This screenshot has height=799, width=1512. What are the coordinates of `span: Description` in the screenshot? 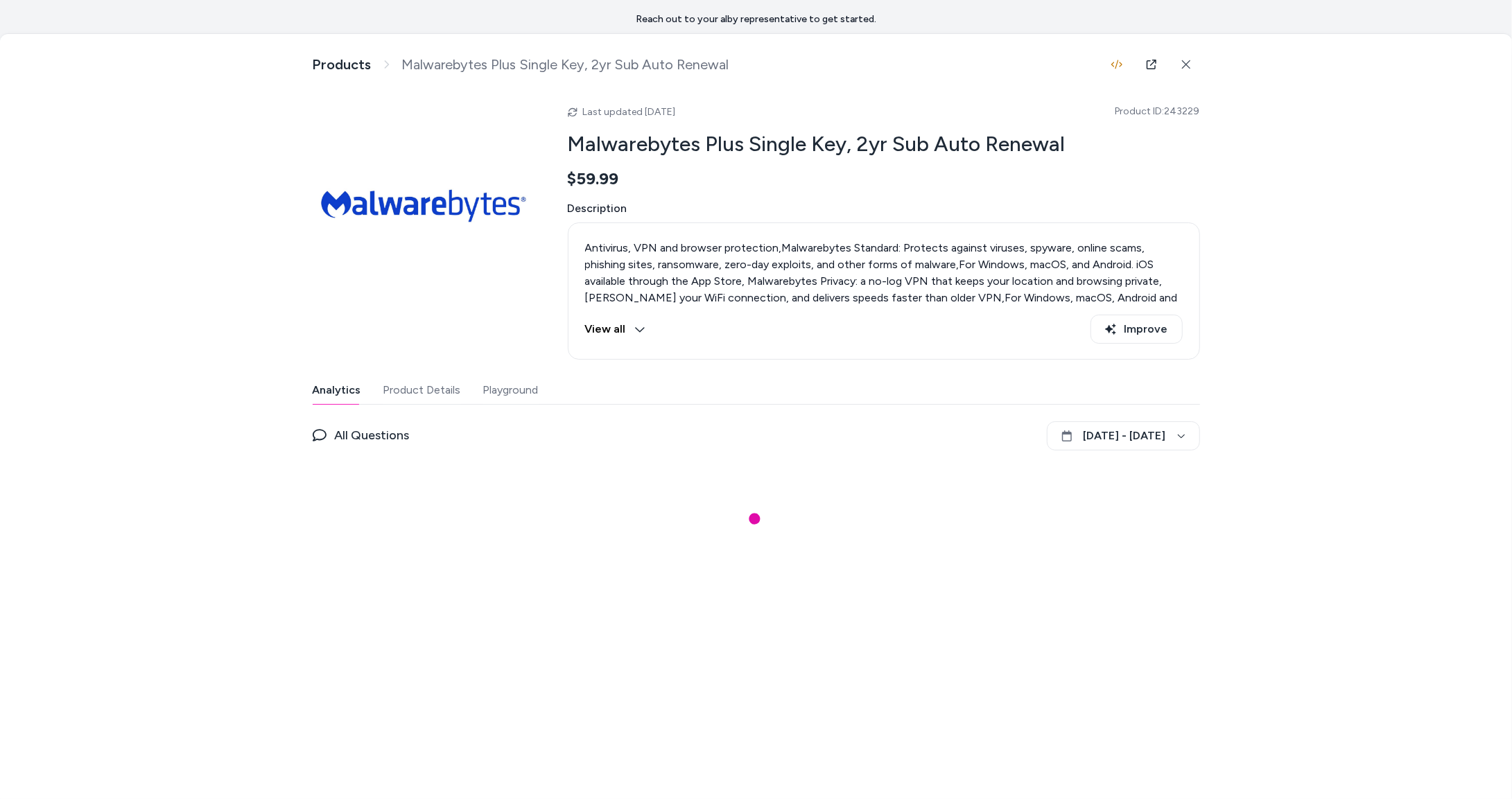 It's located at (884, 208).